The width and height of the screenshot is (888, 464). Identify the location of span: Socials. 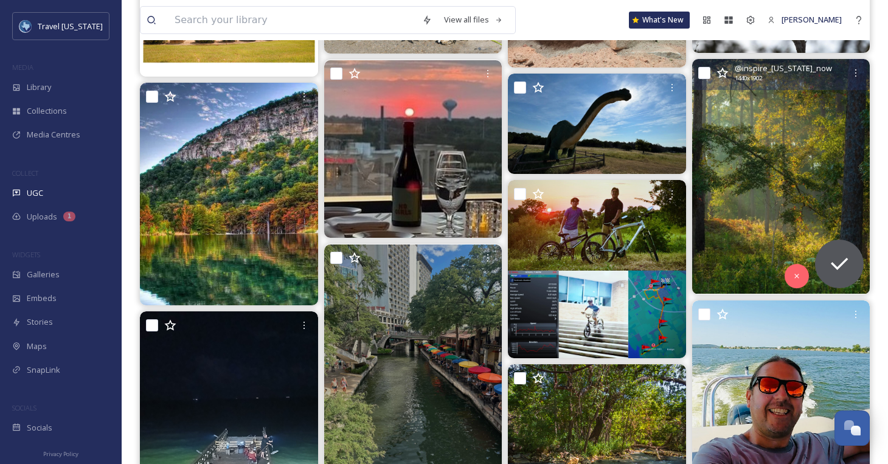
(40, 428).